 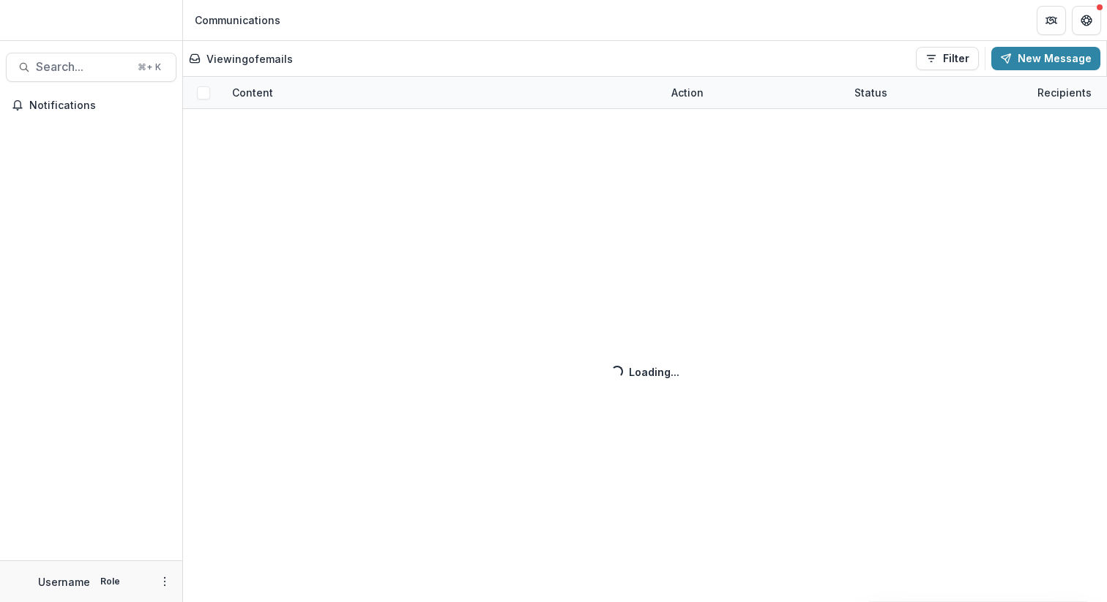 What do you see at coordinates (947, 59) in the screenshot?
I see `button: Filter` at bounding box center [947, 59].